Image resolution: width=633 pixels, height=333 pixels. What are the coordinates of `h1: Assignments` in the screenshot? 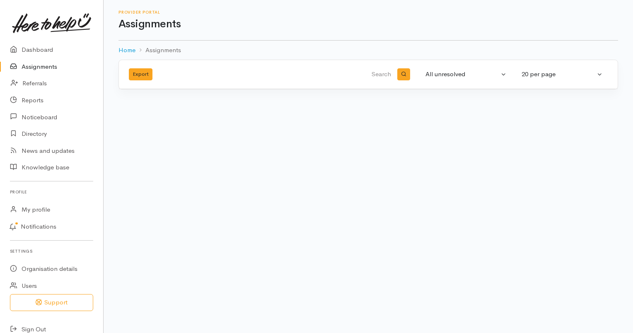 It's located at (368, 24).